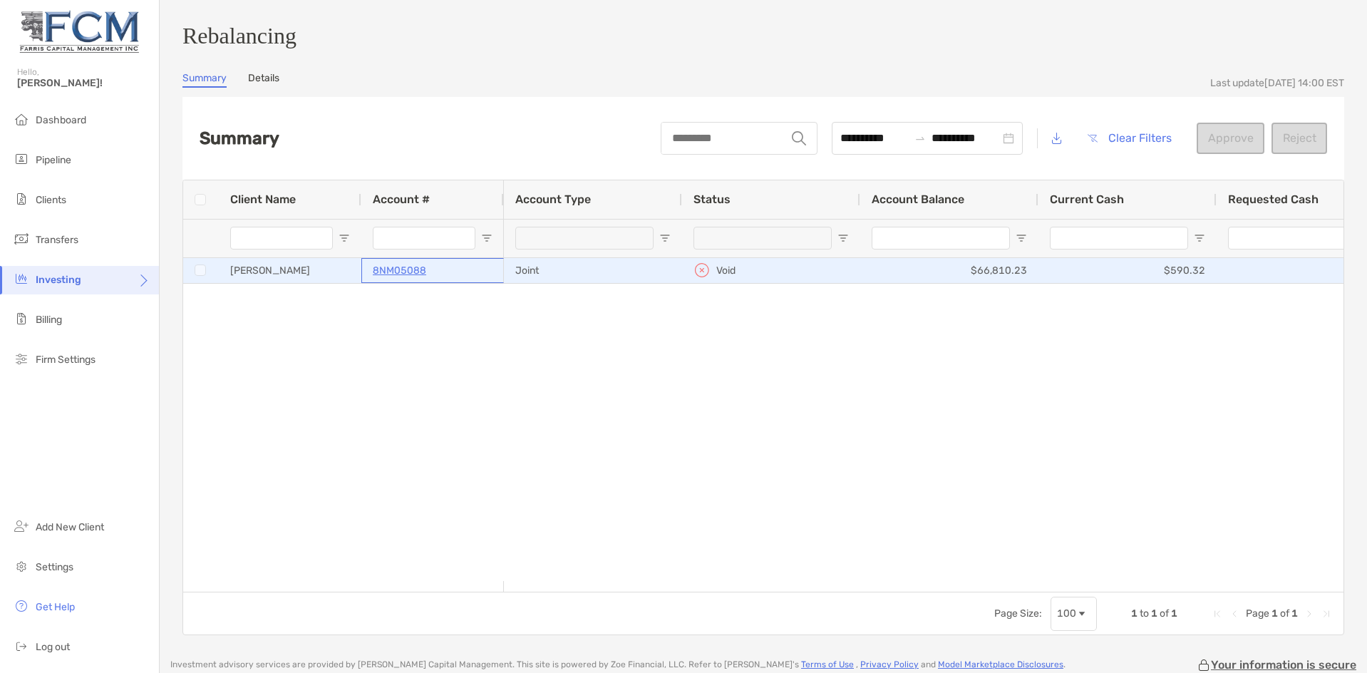 Image resolution: width=1367 pixels, height=673 pixels. What do you see at coordinates (282, 238) in the screenshot?
I see `input: Client Name Filter Input` at bounding box center [282, 238].